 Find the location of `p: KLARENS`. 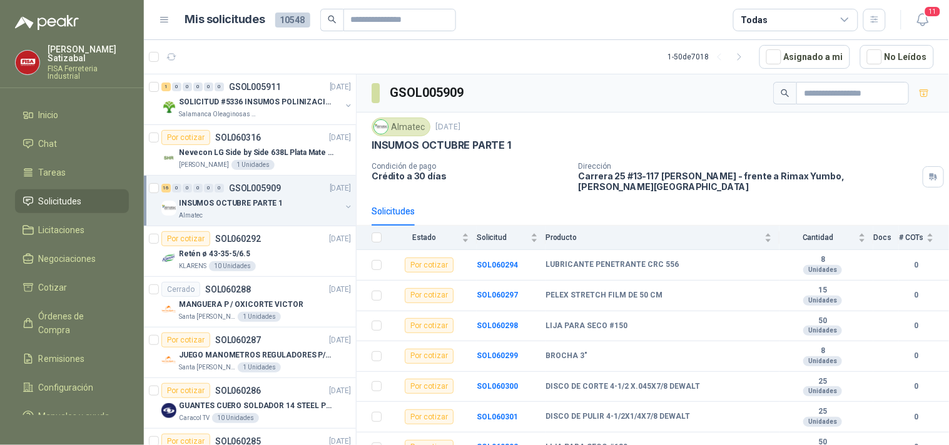

p: KLARENS is located at coordinates (193, 267).